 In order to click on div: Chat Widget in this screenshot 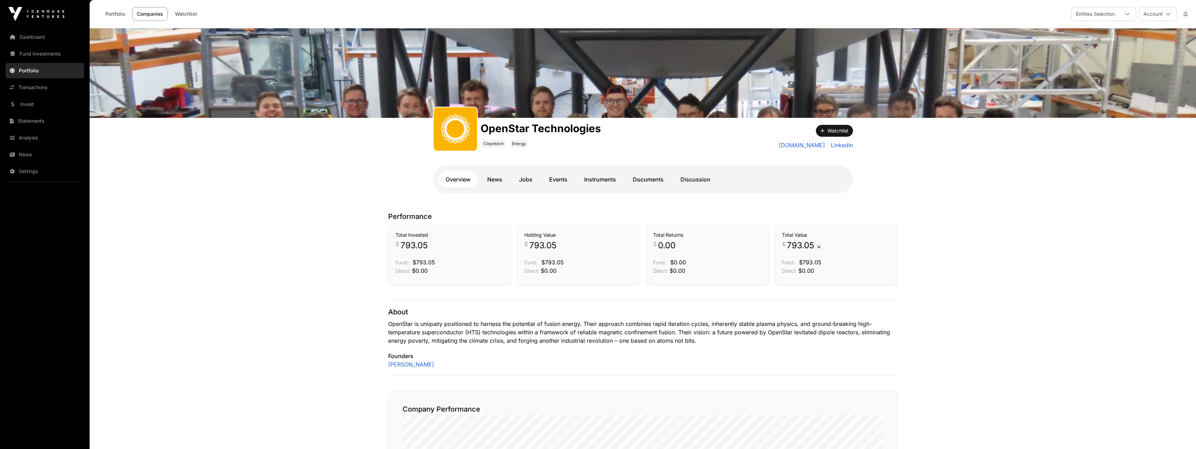, I will do `click(1178, 432)`.